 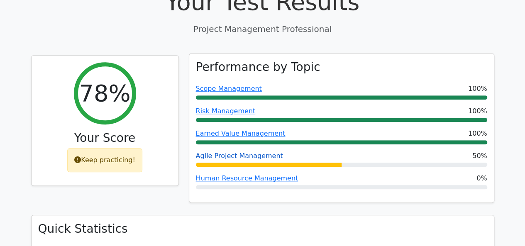 What do you see at coordinates (229, 88) in the screenshot?
I see `a: Scope Management` at bounding box center [229, 88].